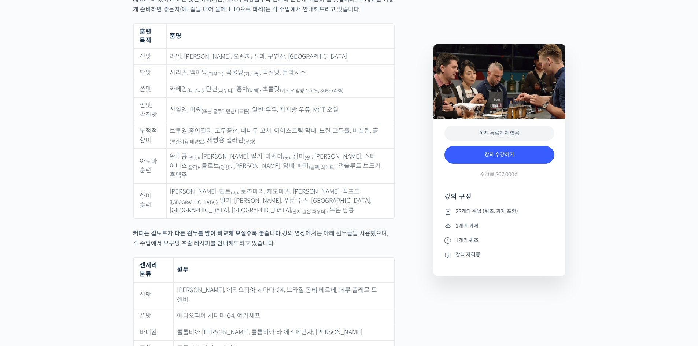 This screenshot has height=346, width=698. I want to click on td: 카페인 , 탄닌 , 홍차 , 초콜릿, so click(280, 89).